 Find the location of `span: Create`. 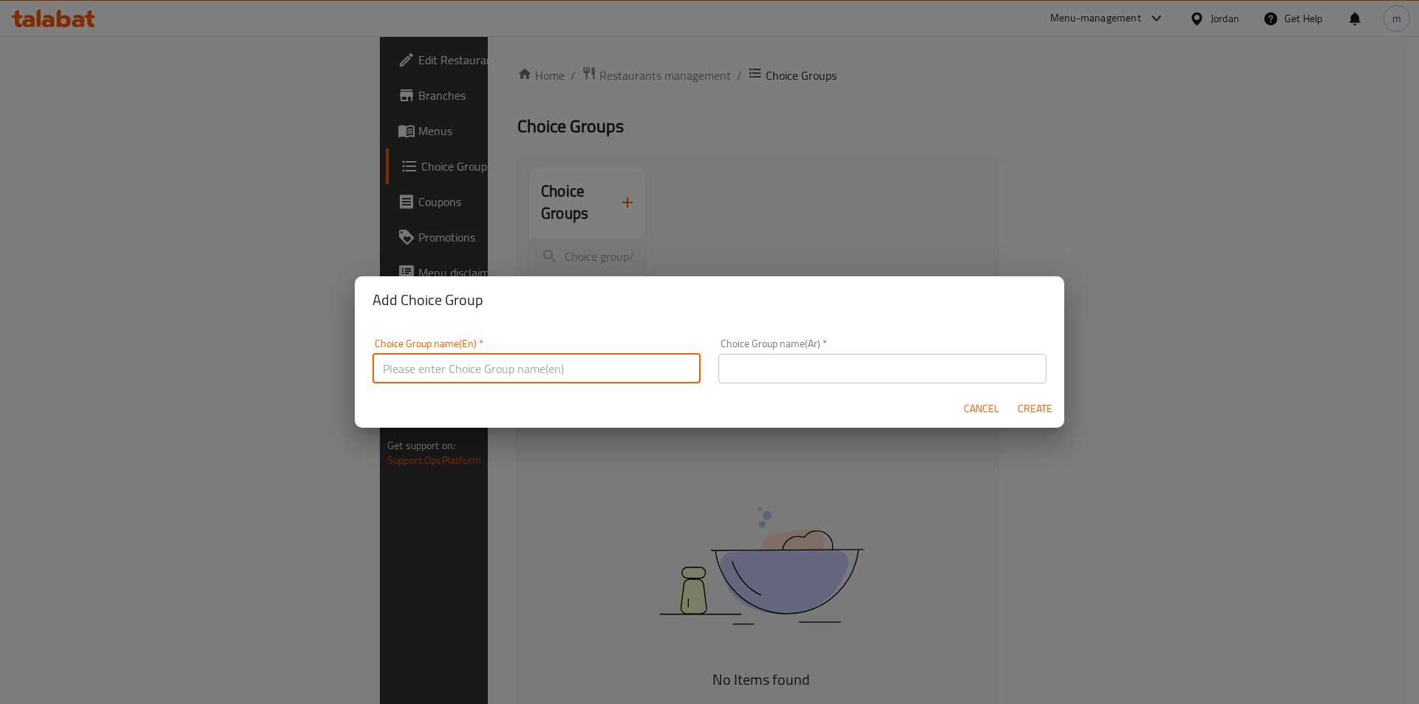

span: Create is located at coordinates (1034, 409).